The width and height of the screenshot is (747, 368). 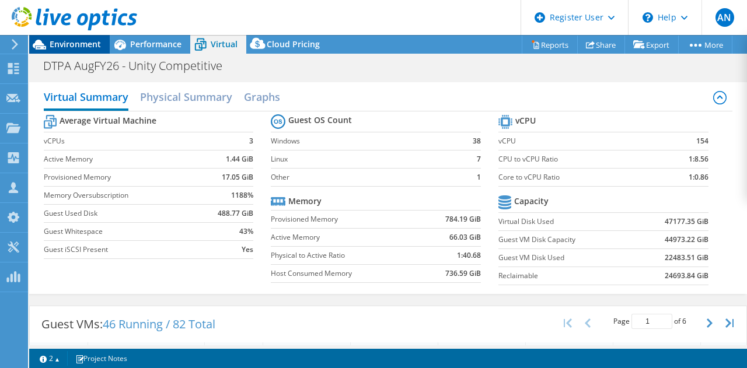 I want to click on b: 47177.35 GiB, so click(x=686, y=222).